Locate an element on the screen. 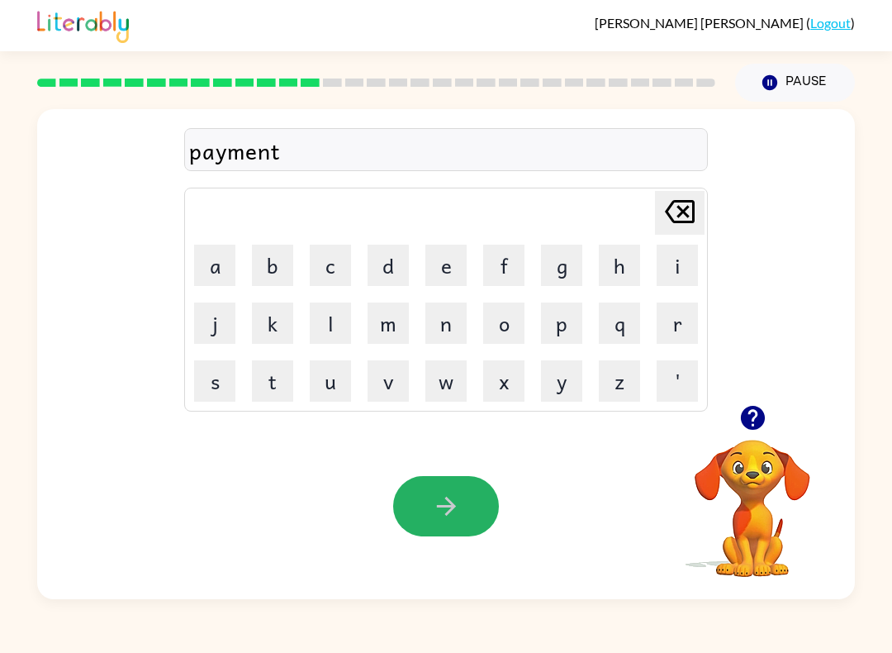 This screenshot has height=653, width=892. img: Literably is located at coordinates (83, 25).